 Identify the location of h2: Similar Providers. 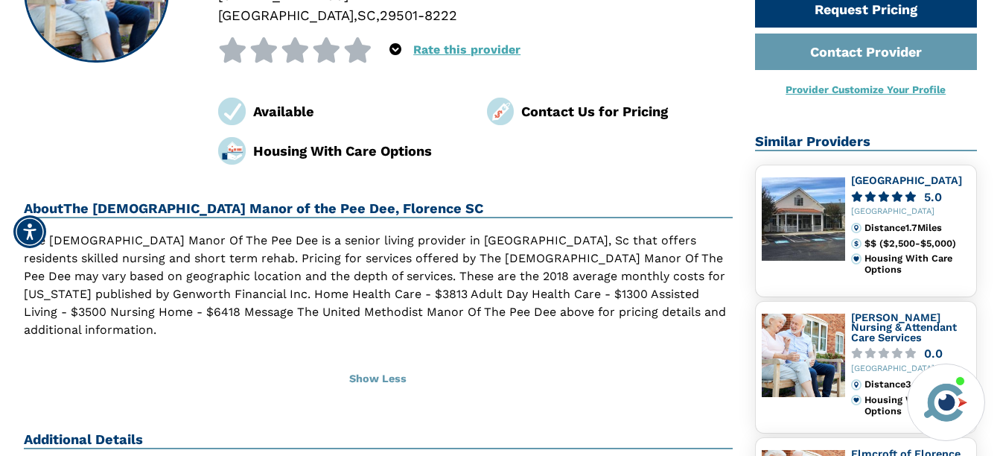
(866, 142).